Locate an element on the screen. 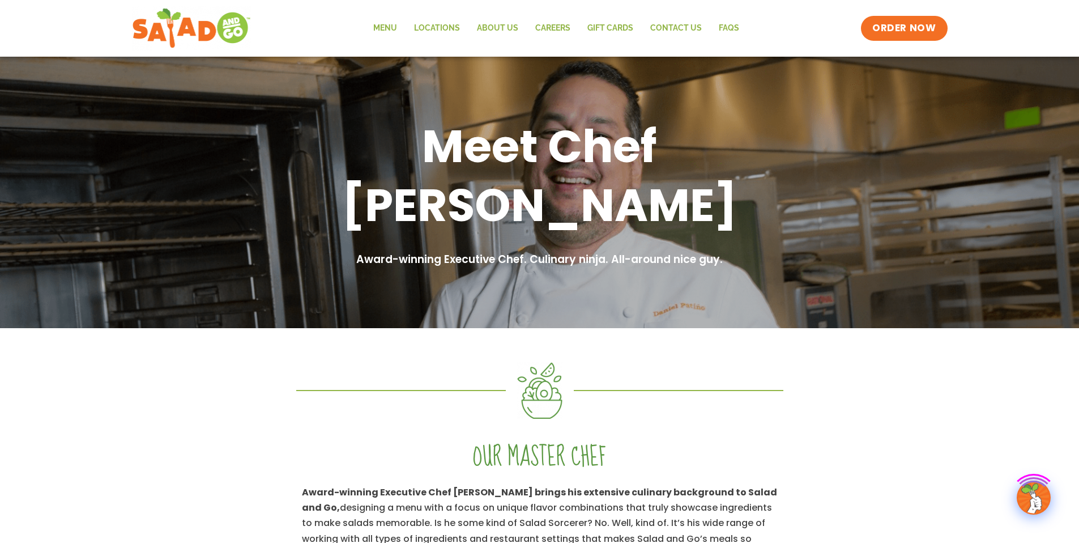 The image size is (1079, 543). a: ORDER NOW is located at coordinates (904, 28).